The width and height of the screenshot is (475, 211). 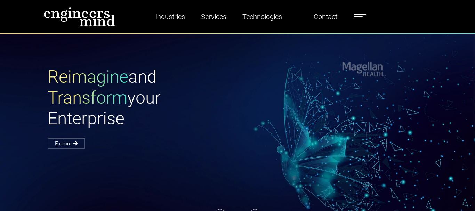 I want to click on h1: and your Enterprise, so click(x=143, y=98).